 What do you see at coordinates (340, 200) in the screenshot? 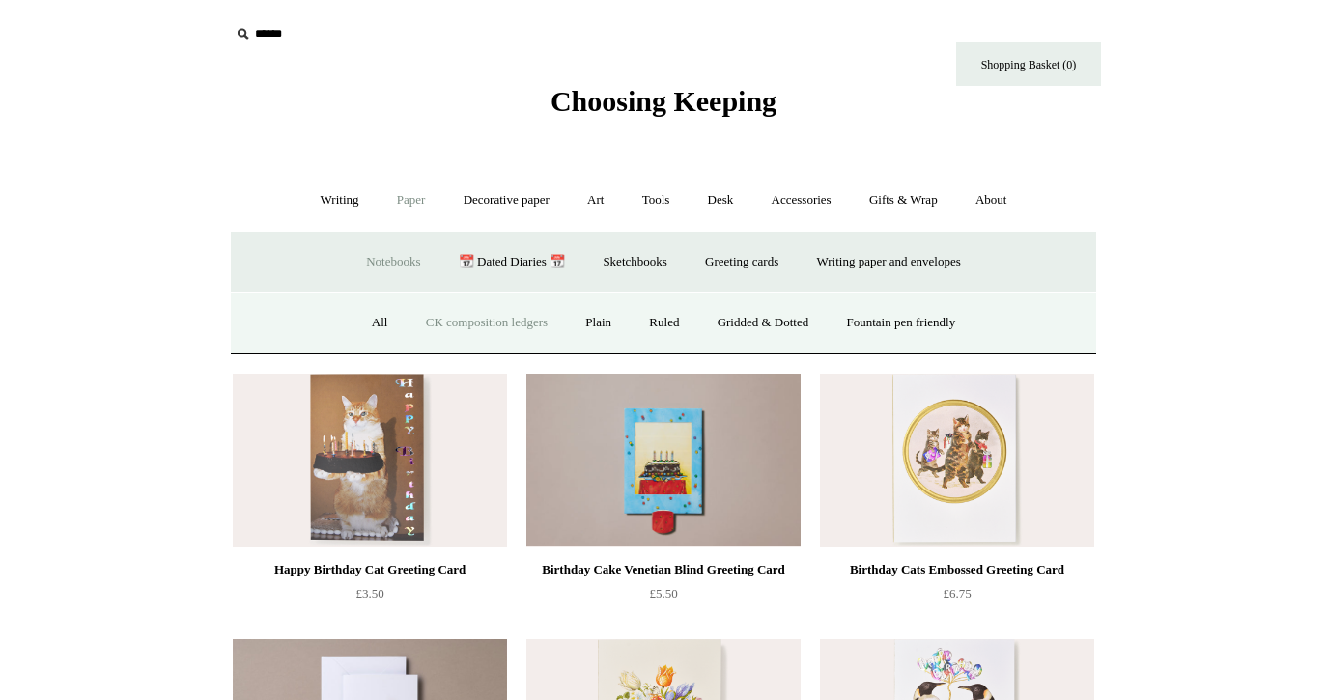
I see `a: Writing` at bounding box center [340, 200].